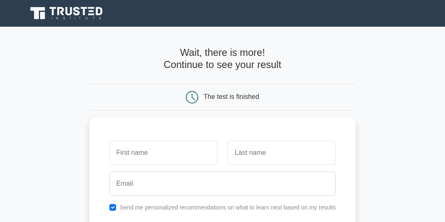 This screenshot has height=222, width=445. I want to click on input: First name, so click(163, 153).